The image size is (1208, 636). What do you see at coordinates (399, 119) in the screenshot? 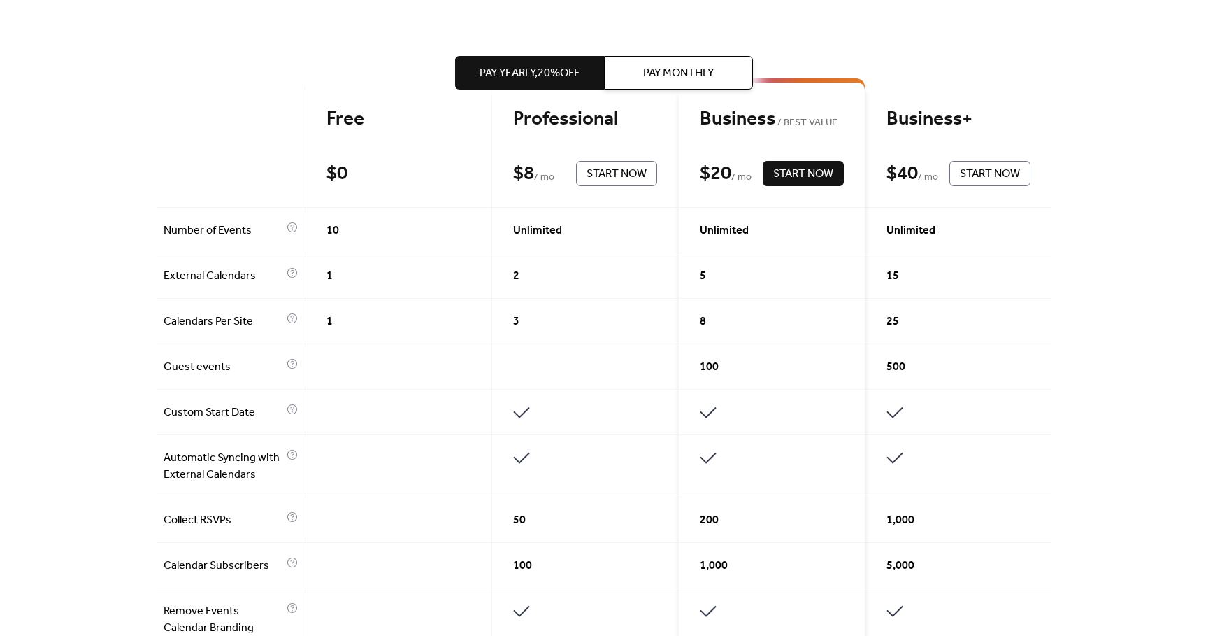
I see `div: Free` at bounding box center [399, 119].